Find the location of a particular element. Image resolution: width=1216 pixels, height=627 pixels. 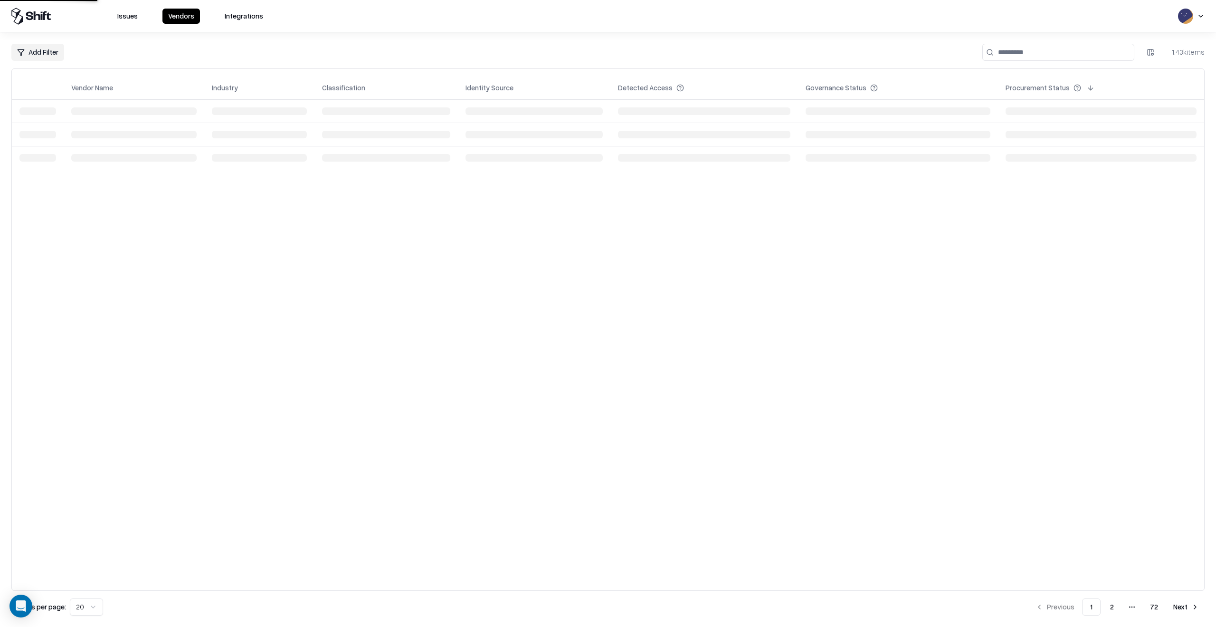

div: Industry is located at coordinates (225, 87).